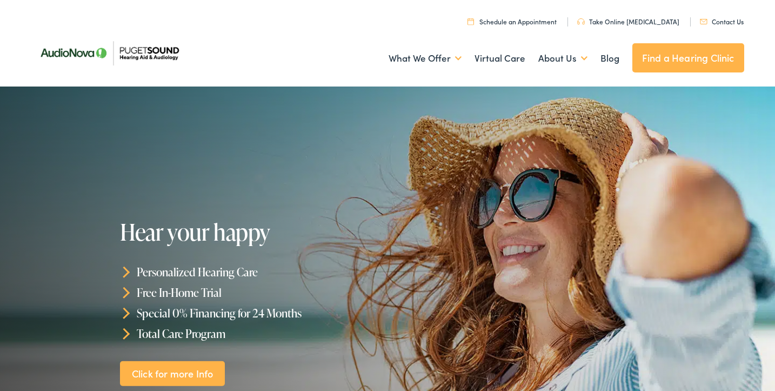  Describe the element at coordinates (609, 58) in the screenshot. I see `a: Blog` at that location.